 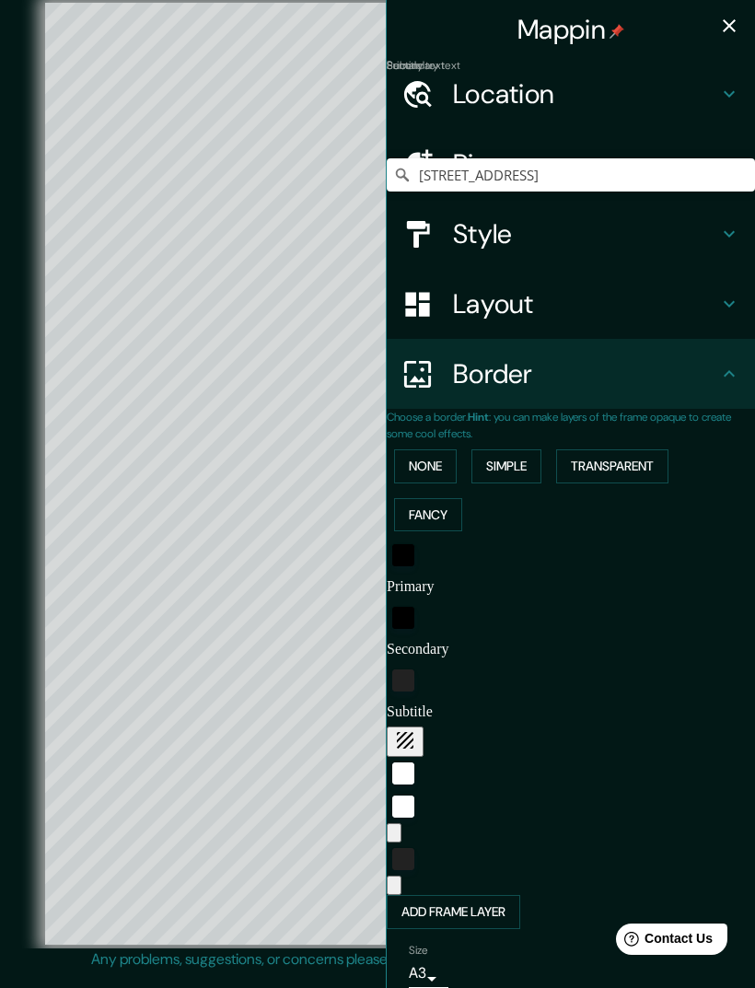 What do you see at coordinates (428, 973) in the screenshot?
I see `div: A3` at bounding box center [428, 973].